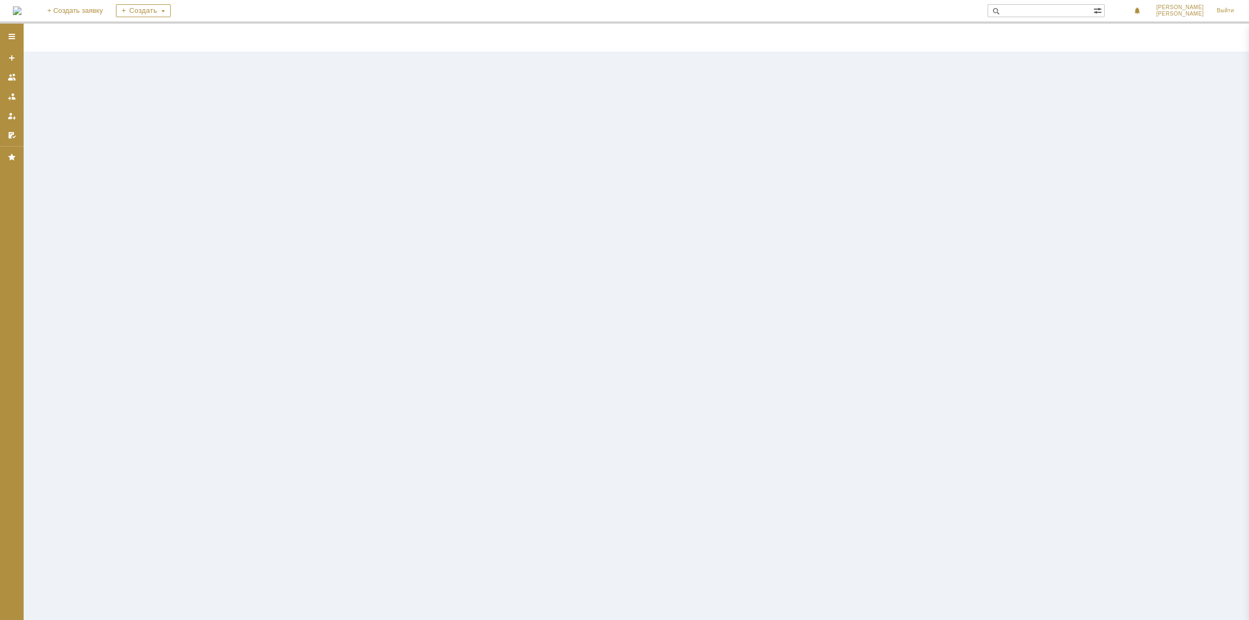 This screenshot has height=620, width=1249. I want to click on a: Мои заявки, so click(12, 116).